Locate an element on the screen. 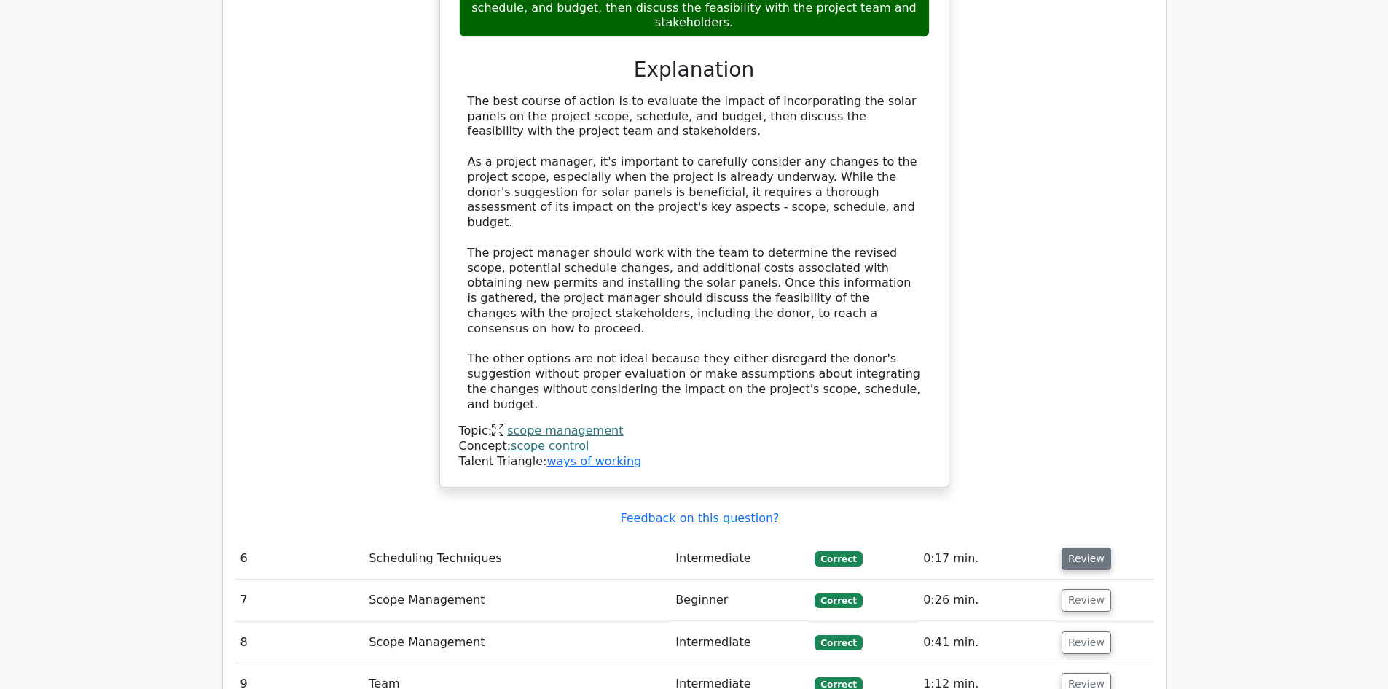 This screenshot has width=1388, height=689. td: 0:41 min. is located at coordinates (987, 642).